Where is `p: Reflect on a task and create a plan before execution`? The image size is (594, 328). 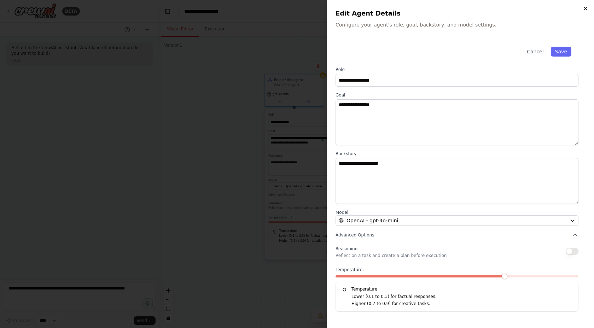
p: Reflect on a task and create a plan before execution is located at coordinates (391, 256).